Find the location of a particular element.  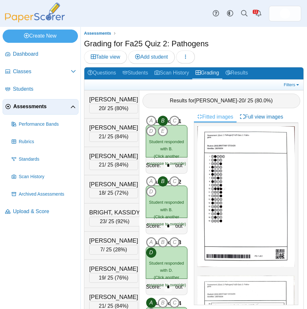

span: Student responded with D. is located at coordinates (167, 266).